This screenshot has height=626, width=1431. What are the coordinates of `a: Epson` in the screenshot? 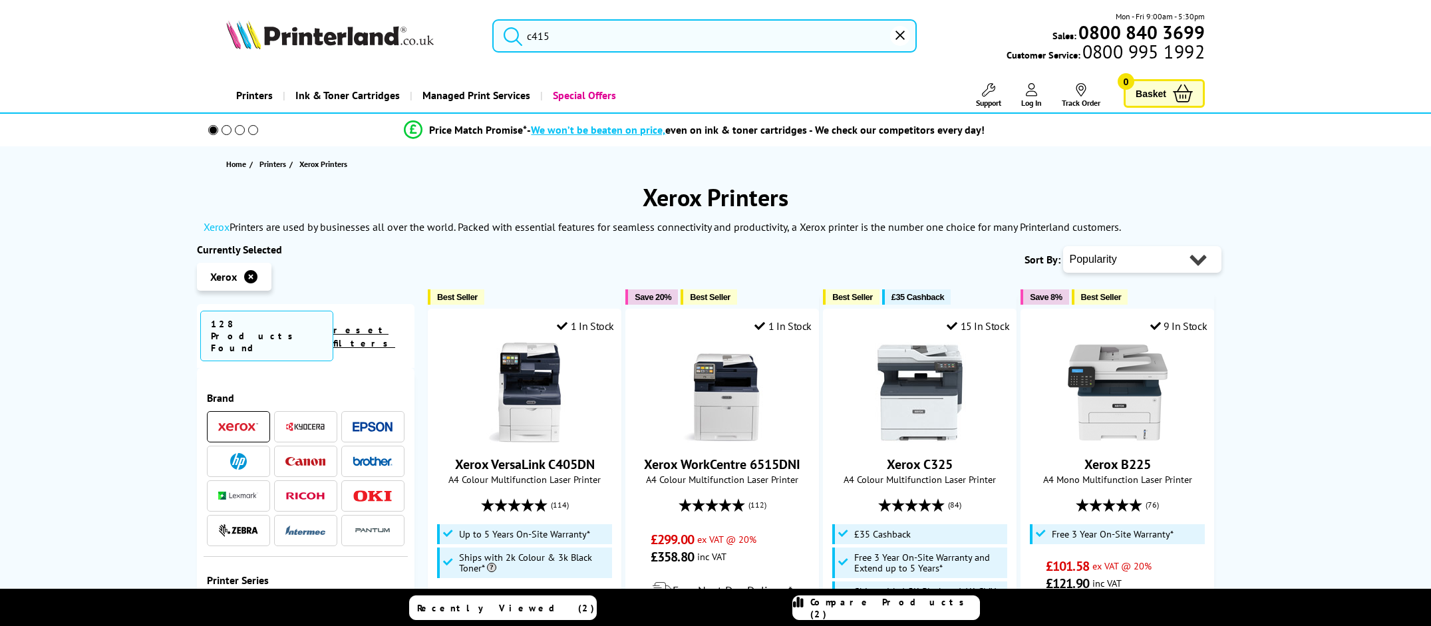 It's located at (373, 426).